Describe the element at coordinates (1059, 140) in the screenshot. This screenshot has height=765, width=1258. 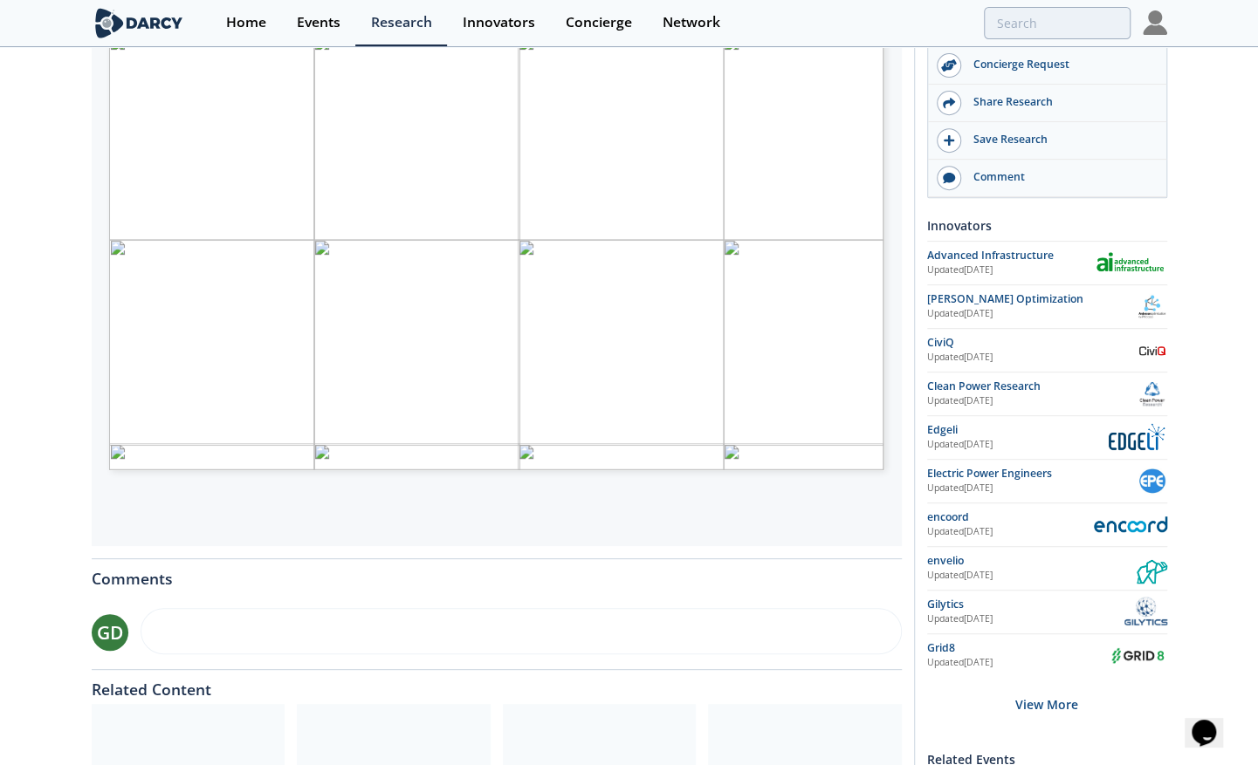
I see `div: Save Research` at that location.